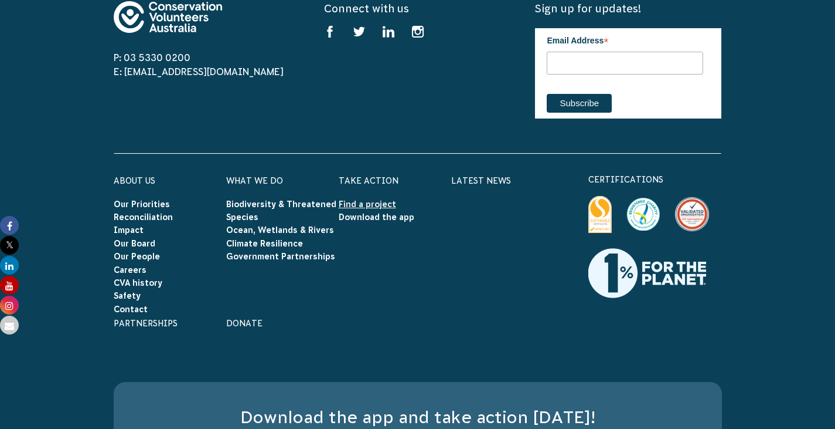 Image resolution: width=835 pixels, height=429 pixels. Describe the element at coordinates (264, 243) in the screenshot. I see `a: Climate Resilience` at that location.